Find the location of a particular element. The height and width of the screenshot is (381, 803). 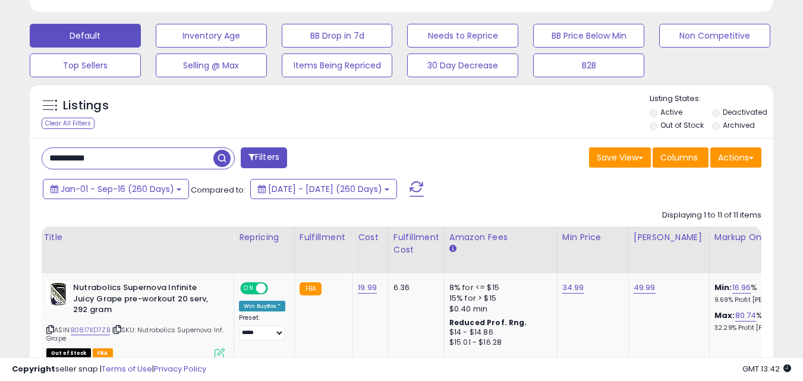

b: Max: is located at coordinates (724, 315).